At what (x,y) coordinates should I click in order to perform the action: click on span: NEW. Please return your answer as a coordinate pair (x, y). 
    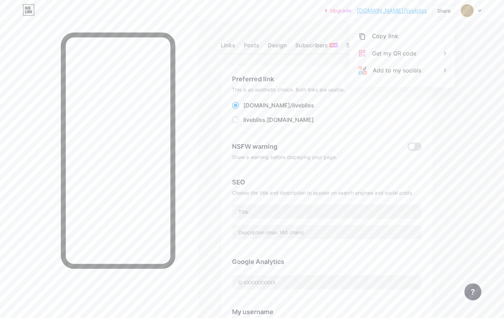
    Looking at the image, I should click on (334, 45).